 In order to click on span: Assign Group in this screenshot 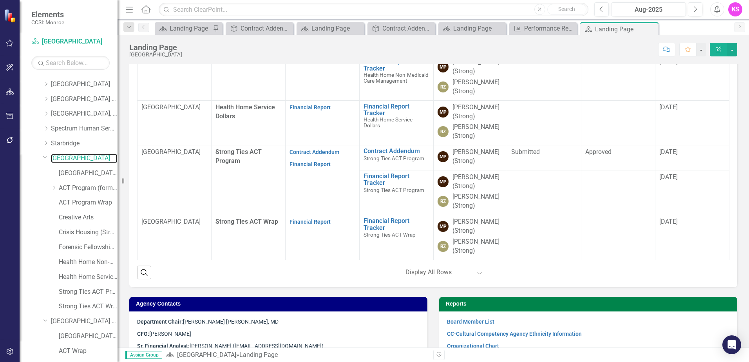, I will do `click(144, 355)`.